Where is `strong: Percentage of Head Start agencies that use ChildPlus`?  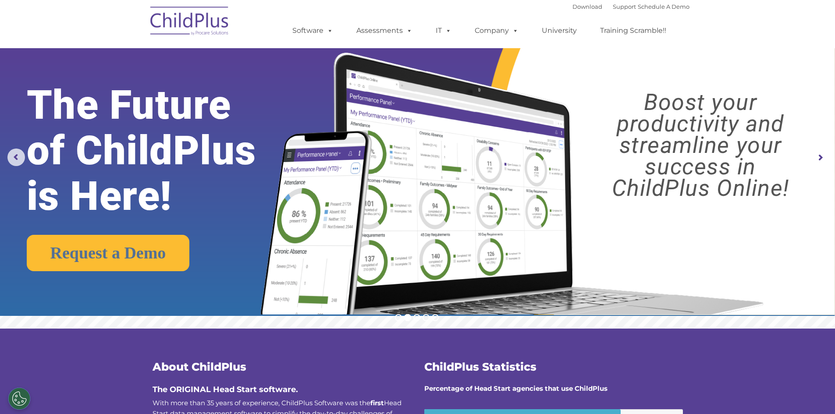 strong: Percentage of Head Start agencies that use ChildPlus is located at coordinates (516, 388).